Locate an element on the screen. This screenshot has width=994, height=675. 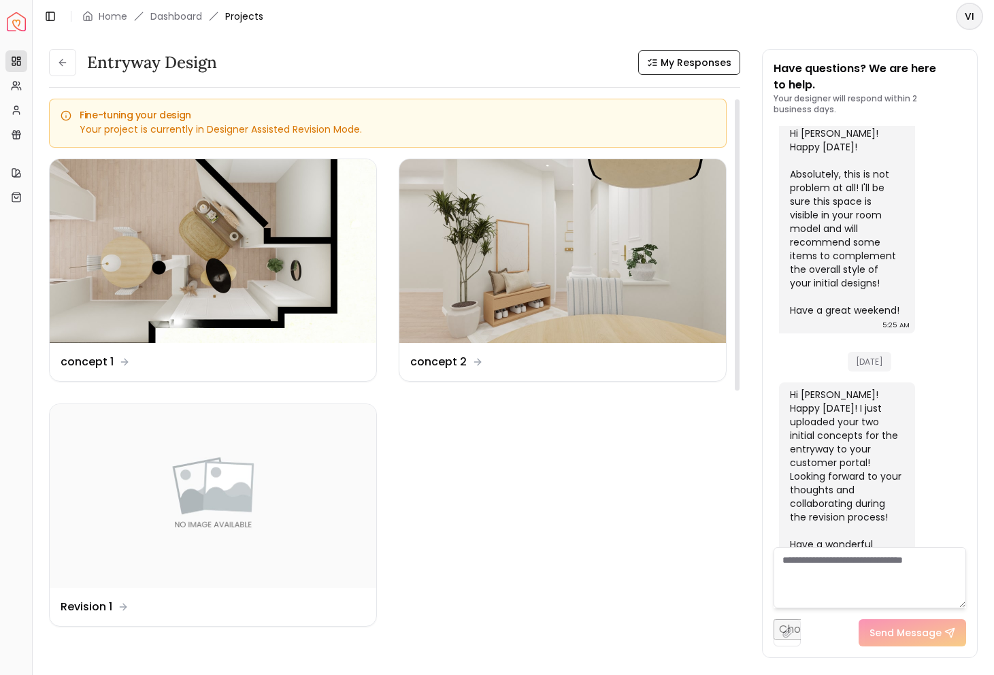
p: Have questions? We are here to help. is located at coordinates (869, 77).